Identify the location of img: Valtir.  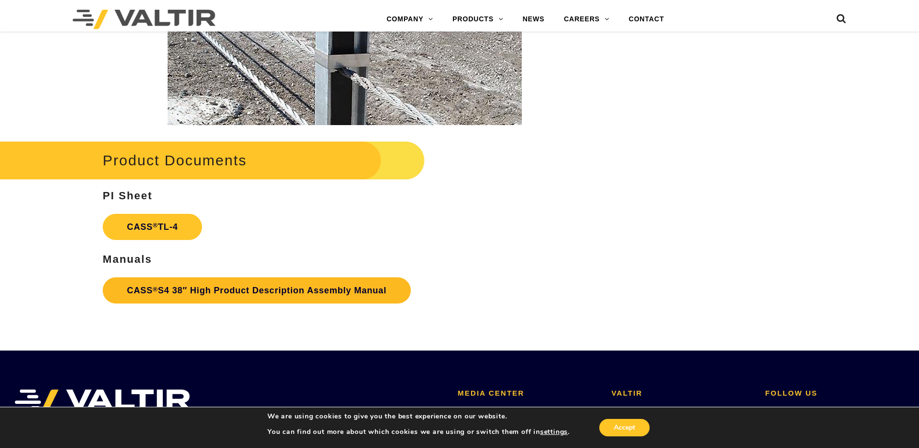
(144, 19).